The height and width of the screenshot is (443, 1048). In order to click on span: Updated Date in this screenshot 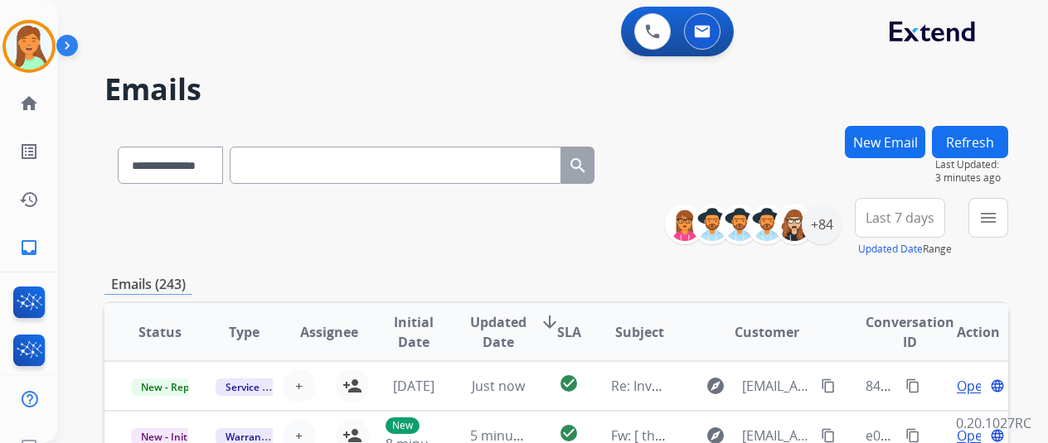, I will do `click(498, 332)`.